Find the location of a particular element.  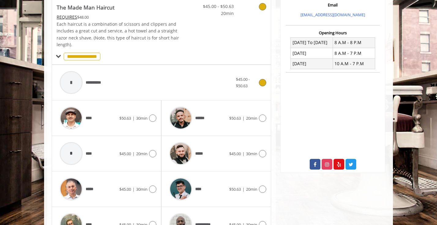

td: 8 A.M - 8 P.M is located at coordinates (354, 43).